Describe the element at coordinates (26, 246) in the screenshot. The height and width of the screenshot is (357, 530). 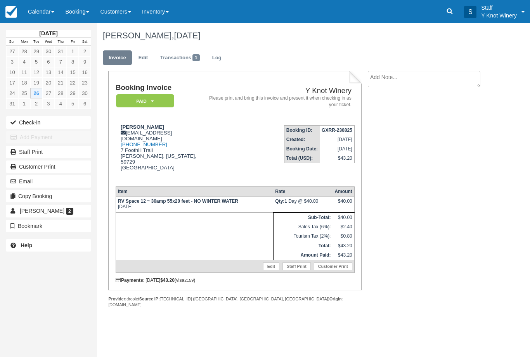
I see `b: Help` at that location.